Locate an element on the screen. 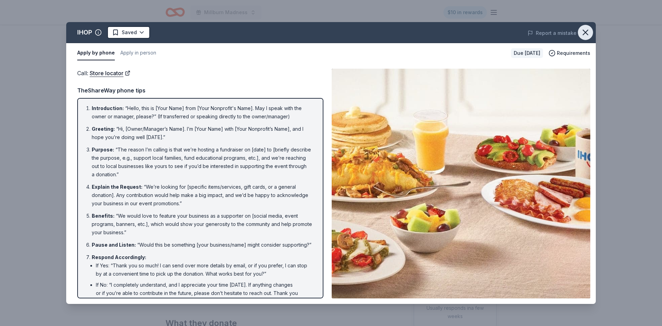 This screenshot has height=326, width=662. span: Purpose : is located at coordinates (103, 149).